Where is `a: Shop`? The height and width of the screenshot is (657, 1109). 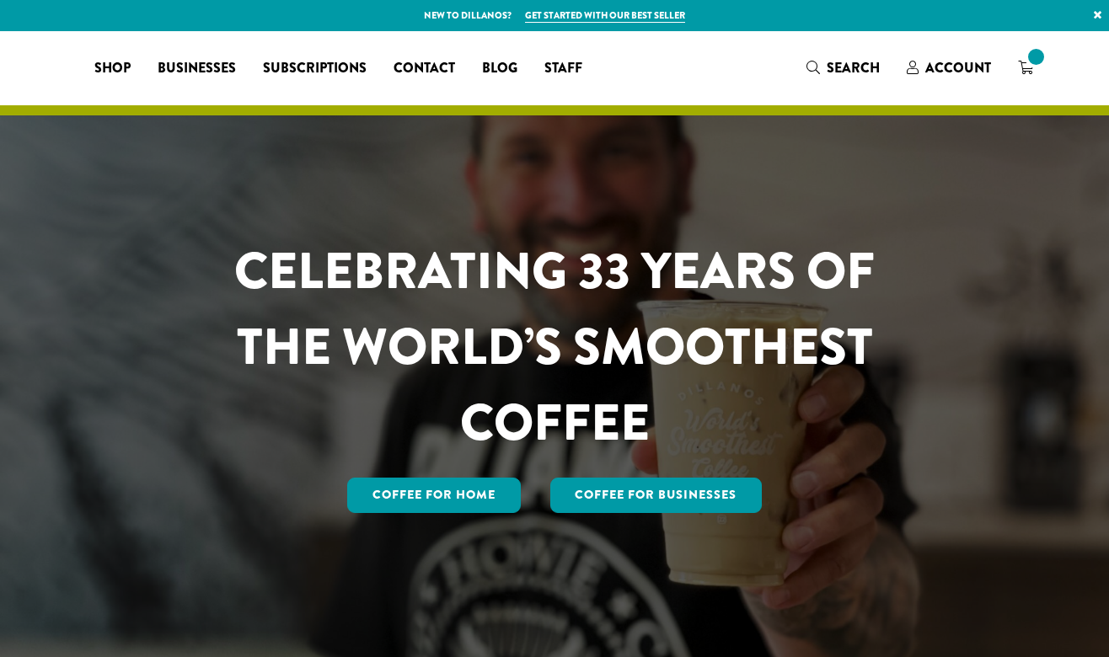 a: Shop is located at coordinates (112, 68).